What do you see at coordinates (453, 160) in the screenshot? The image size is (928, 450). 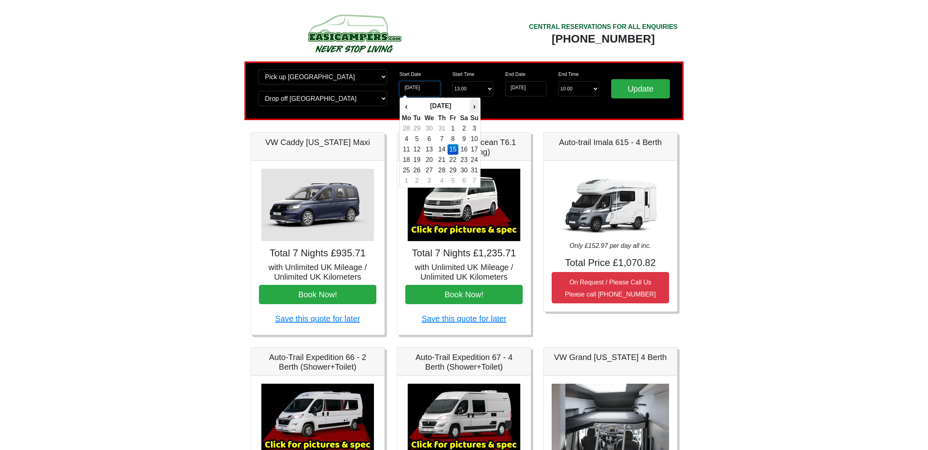 I see `td: 22` at bounding box center [453, 160].